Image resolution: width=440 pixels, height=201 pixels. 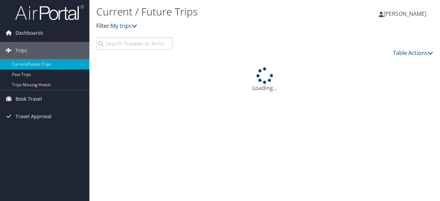 I want to click on a: My trips, so click(x=124, y=26).